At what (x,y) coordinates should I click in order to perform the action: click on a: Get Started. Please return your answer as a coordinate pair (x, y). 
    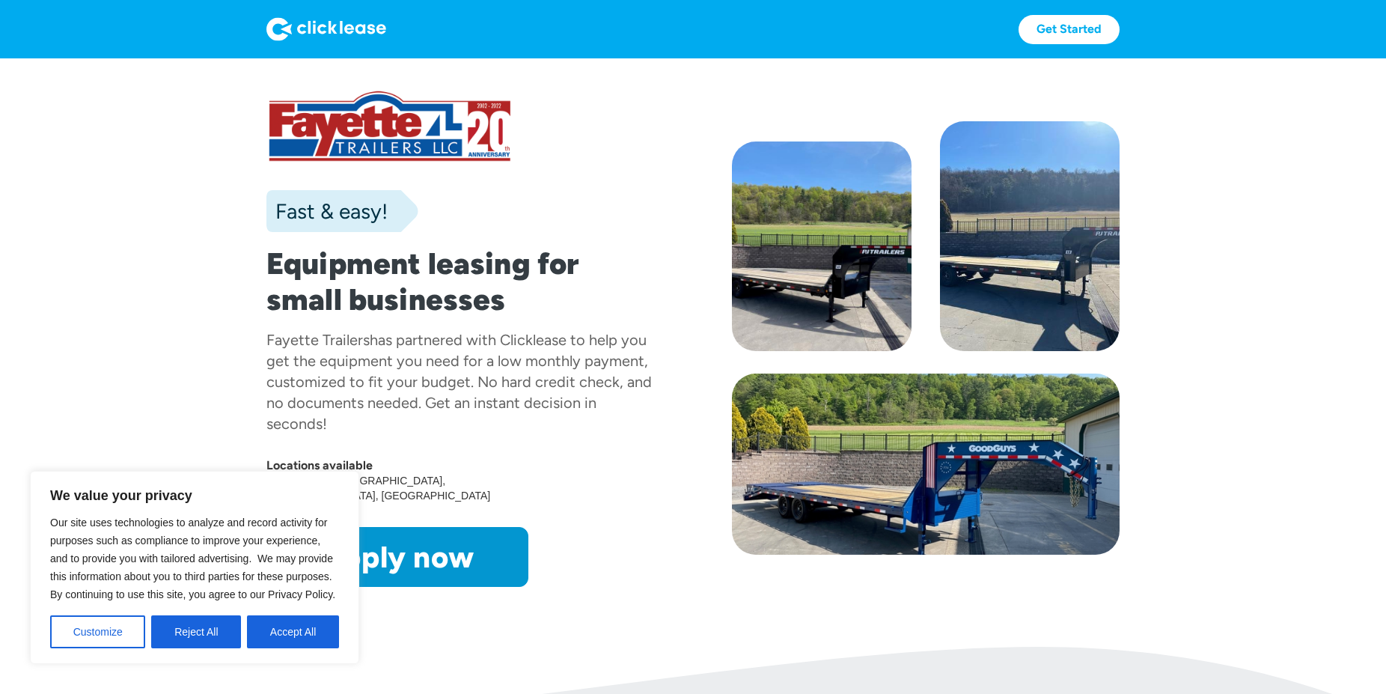
    Looking at the image, I should click on (1069, 29).